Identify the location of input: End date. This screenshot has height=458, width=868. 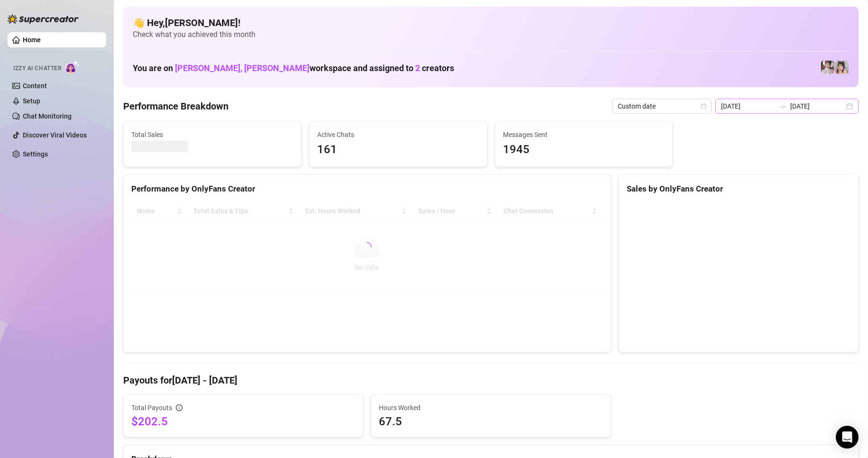
(817, 106).